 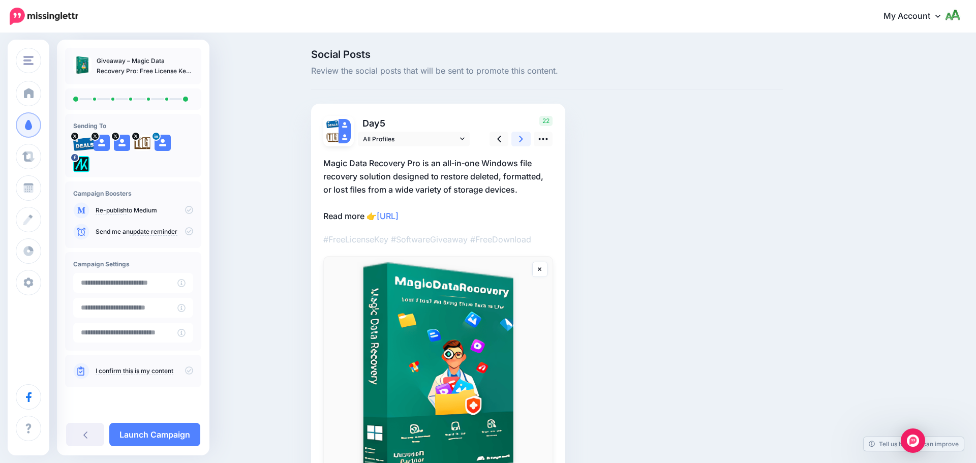 I want to click on span: 22, so click(x=546, y=121).